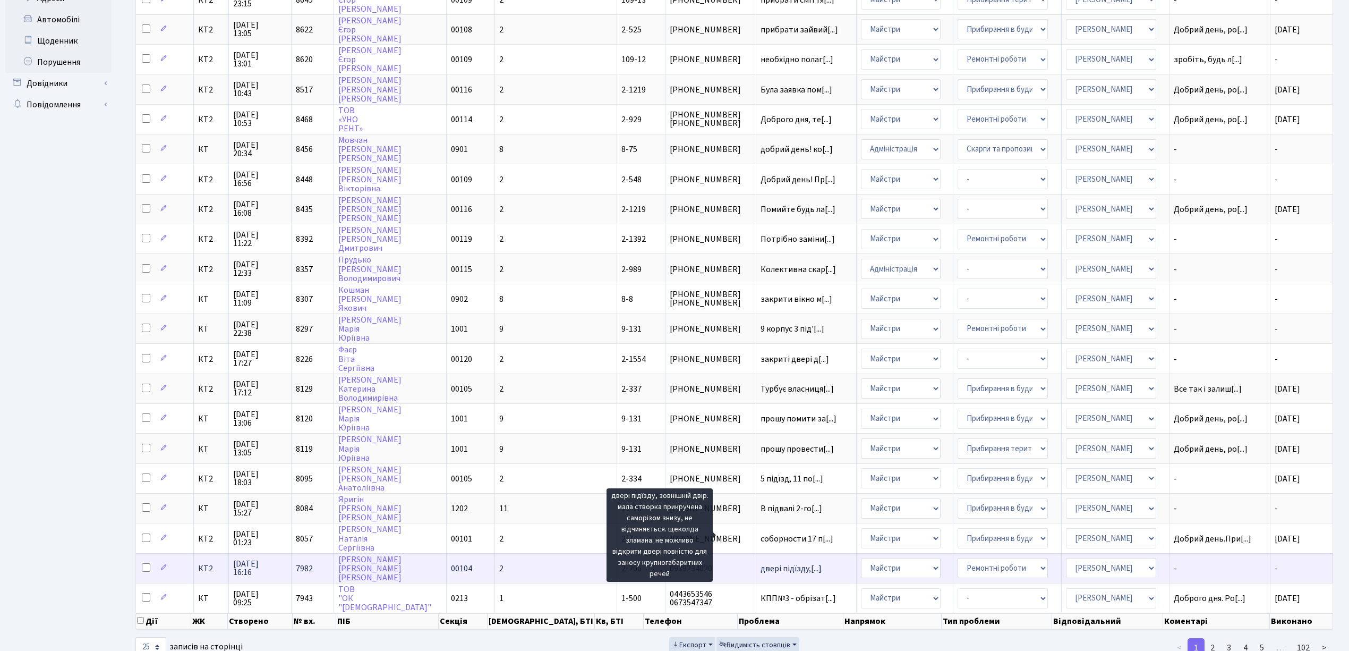 The image size is (1349, 651). I want to click on span: КПП№3 - обрізат[...], so click(799, 598).